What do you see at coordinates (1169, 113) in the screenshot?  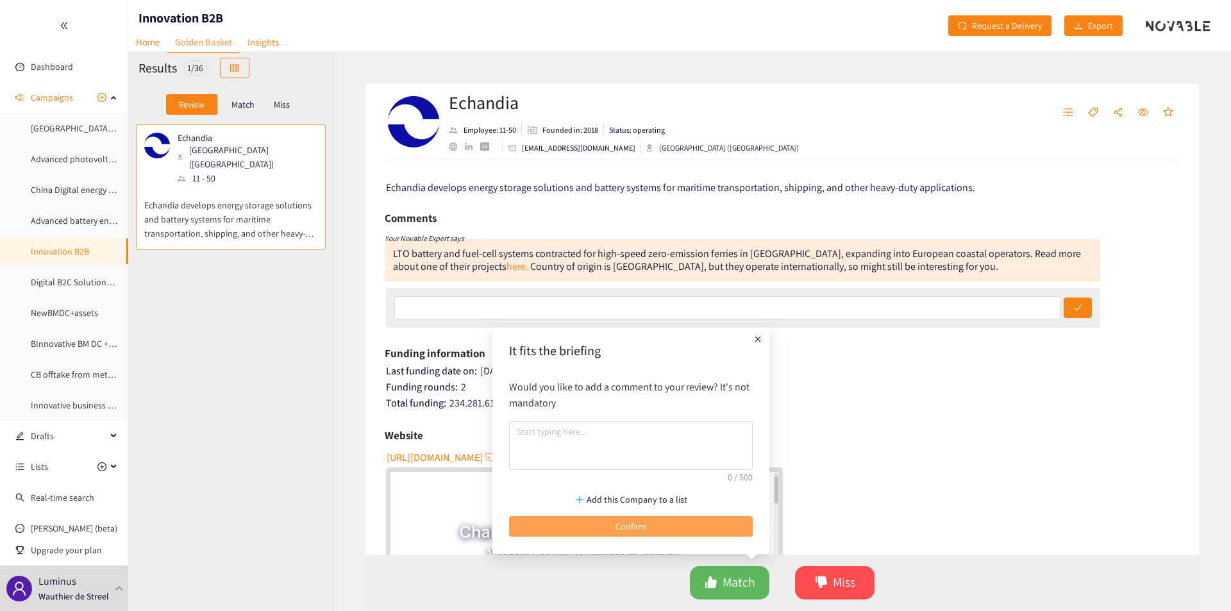 I see `button: star` at bounding box center [1169, 113].